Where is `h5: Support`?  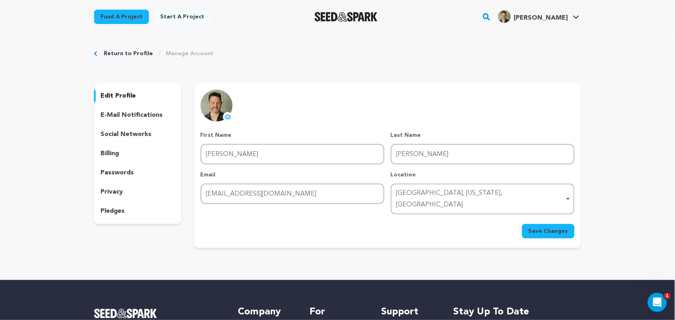
h5: Support is located at coordinates (409, 312).